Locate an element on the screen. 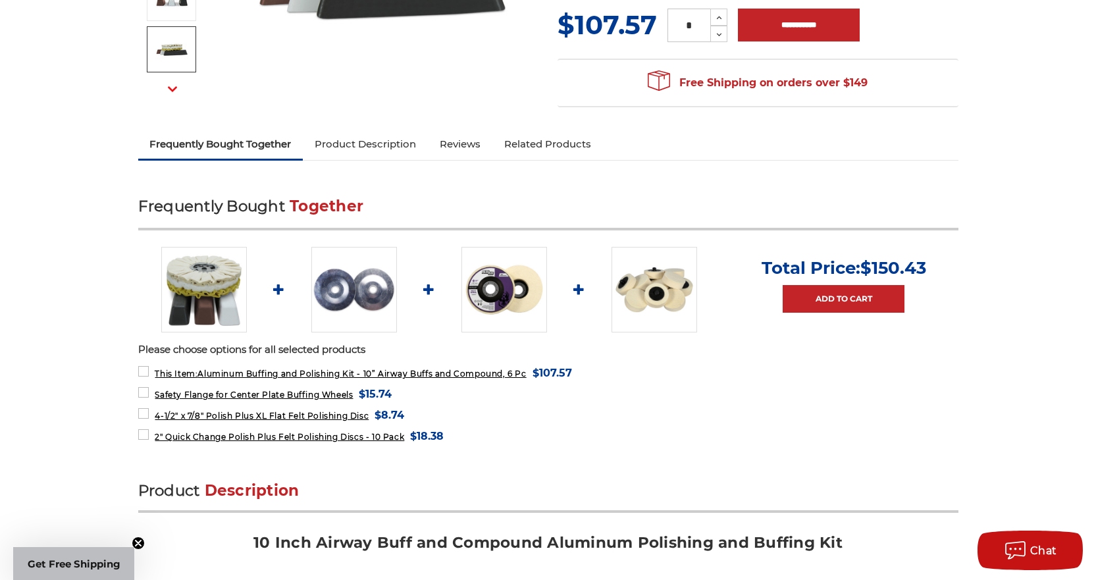 The image size is (1096, 580). button: Next is located at coordinates (172, 89).